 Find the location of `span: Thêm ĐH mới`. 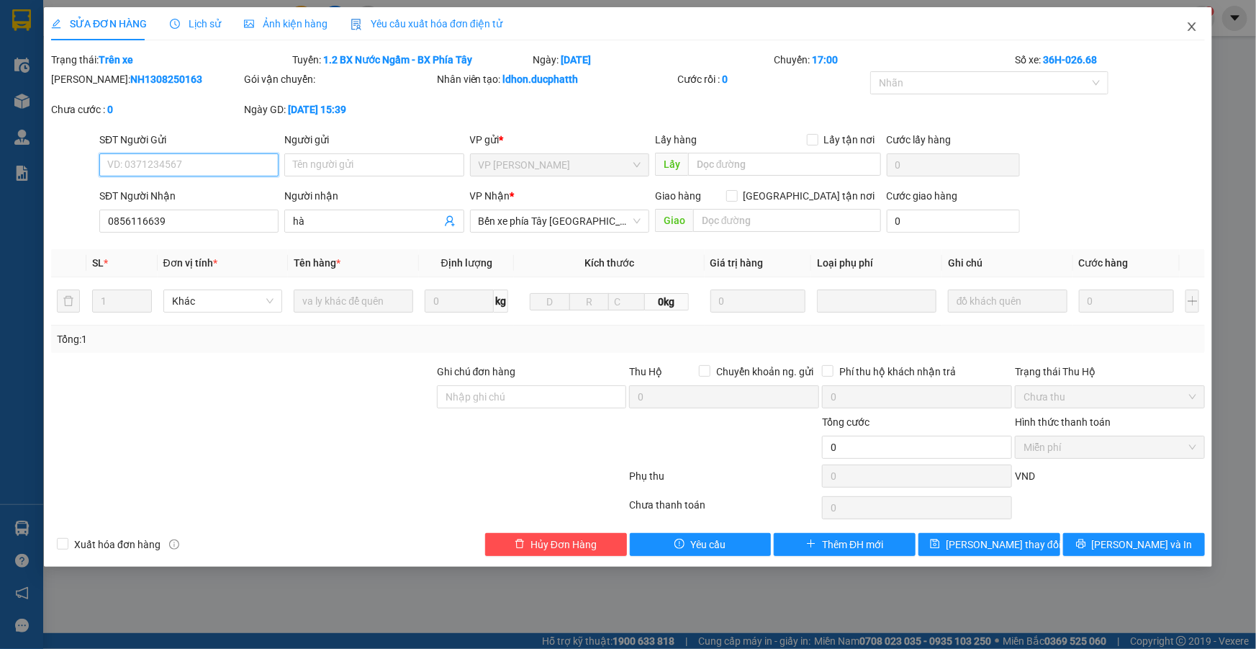

span: Thêm ĐH mới is located at coordinates (852, 544).